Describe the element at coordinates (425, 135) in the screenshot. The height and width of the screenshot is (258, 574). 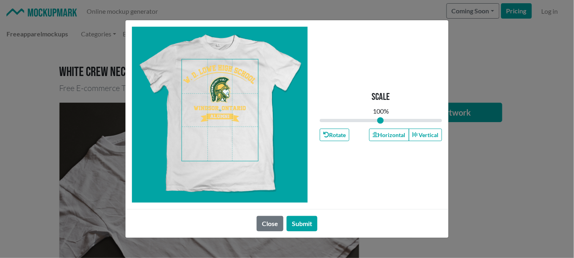
I see `button: Vertical` at that location.